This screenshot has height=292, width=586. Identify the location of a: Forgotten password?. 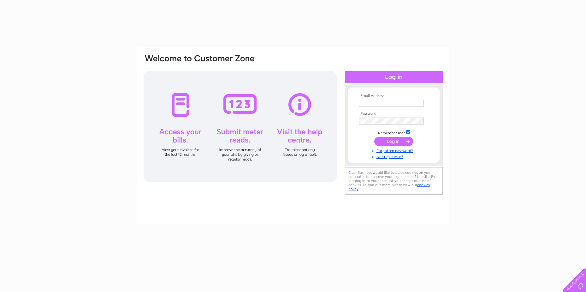
(395, 150).